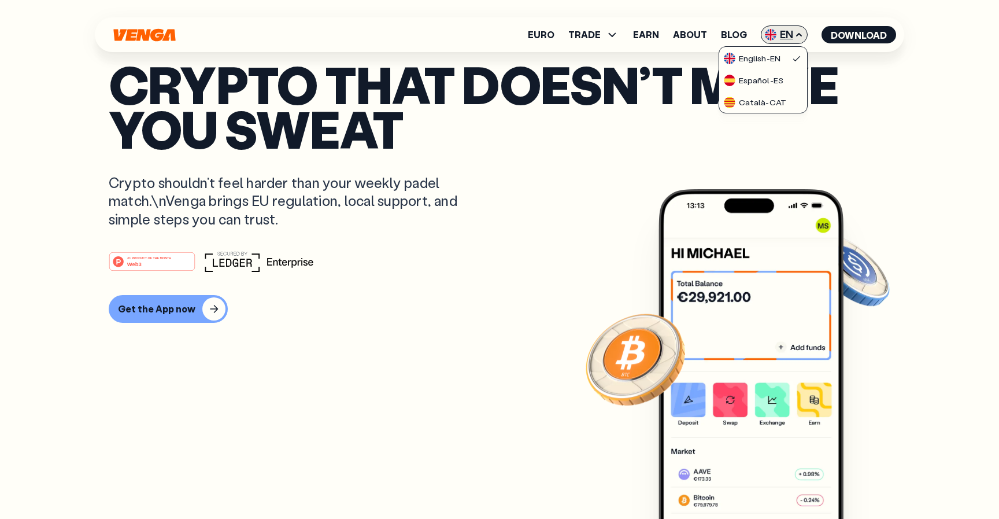 The image size is (999, 519). Describe the element at coordinates (149, 258) in the screenshot. I see `tspan: #1 PRODUCT OF THE MONTH` at that location.